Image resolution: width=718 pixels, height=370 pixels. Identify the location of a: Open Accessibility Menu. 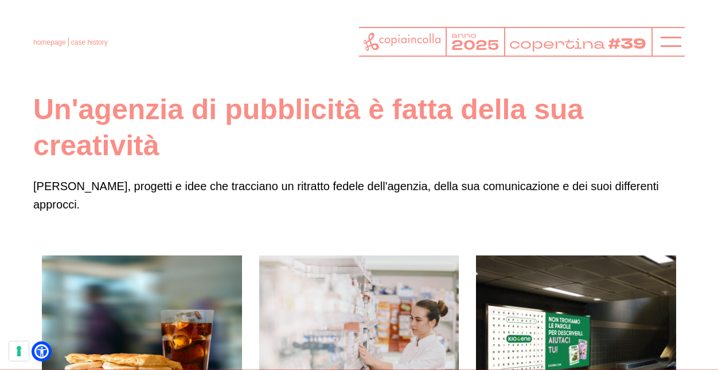
(41, 351).